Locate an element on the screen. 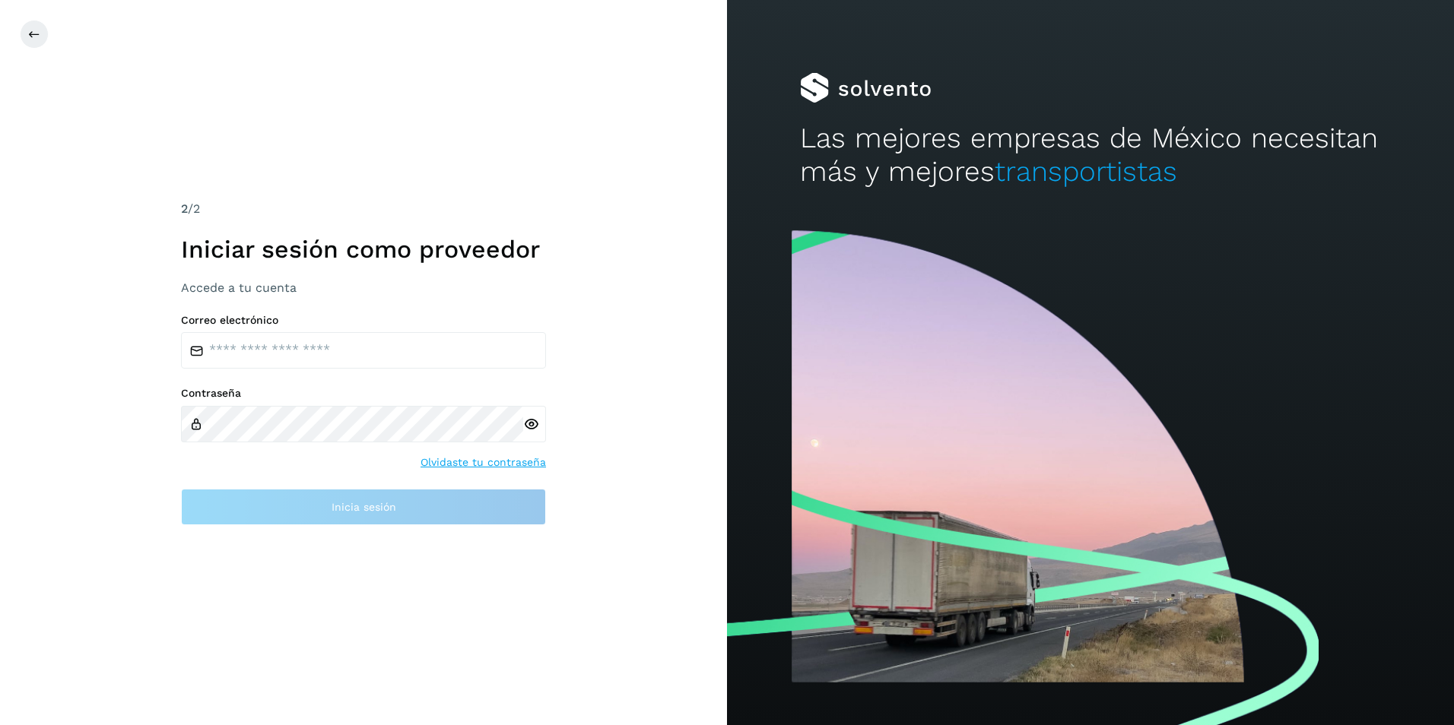 The height and width of the screenshot is (725, 1454). h3: Accede a tu cuenta is located at coordinates (364, 287).